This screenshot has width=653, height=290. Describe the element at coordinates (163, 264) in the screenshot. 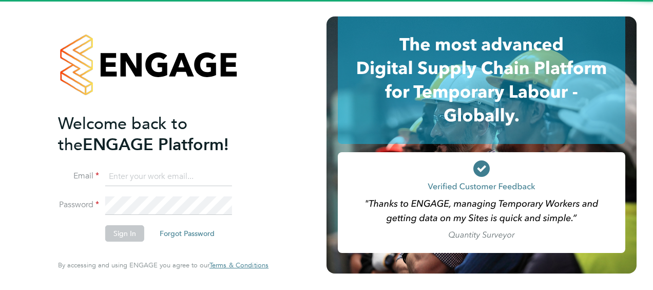

I see `span: By accessing and using ENGAGE you agree to our` at that location.